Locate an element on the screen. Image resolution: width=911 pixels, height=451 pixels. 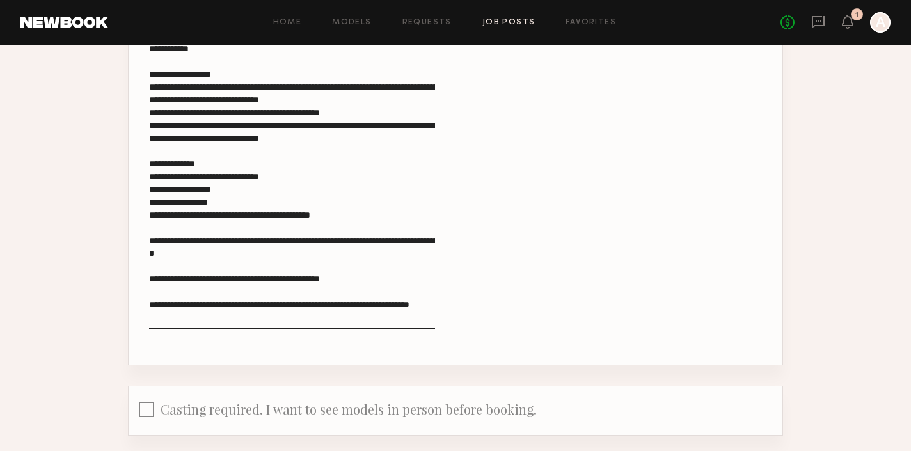
div: 1 is located at coordinates (856, 15).